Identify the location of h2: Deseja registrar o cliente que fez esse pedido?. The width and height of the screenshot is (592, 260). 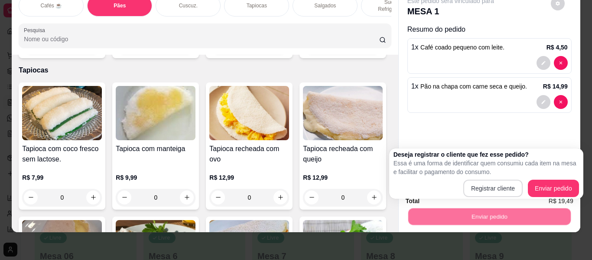
(487, 154).